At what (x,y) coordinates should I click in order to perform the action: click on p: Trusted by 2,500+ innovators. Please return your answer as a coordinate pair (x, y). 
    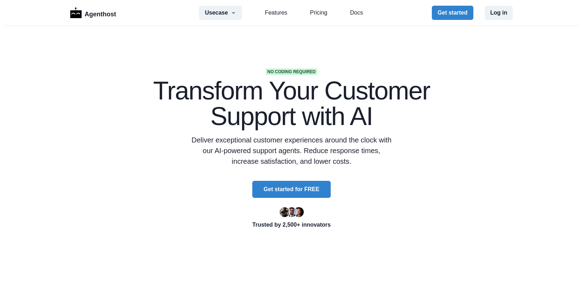
    Looking at the image, I should click on (292, 225).